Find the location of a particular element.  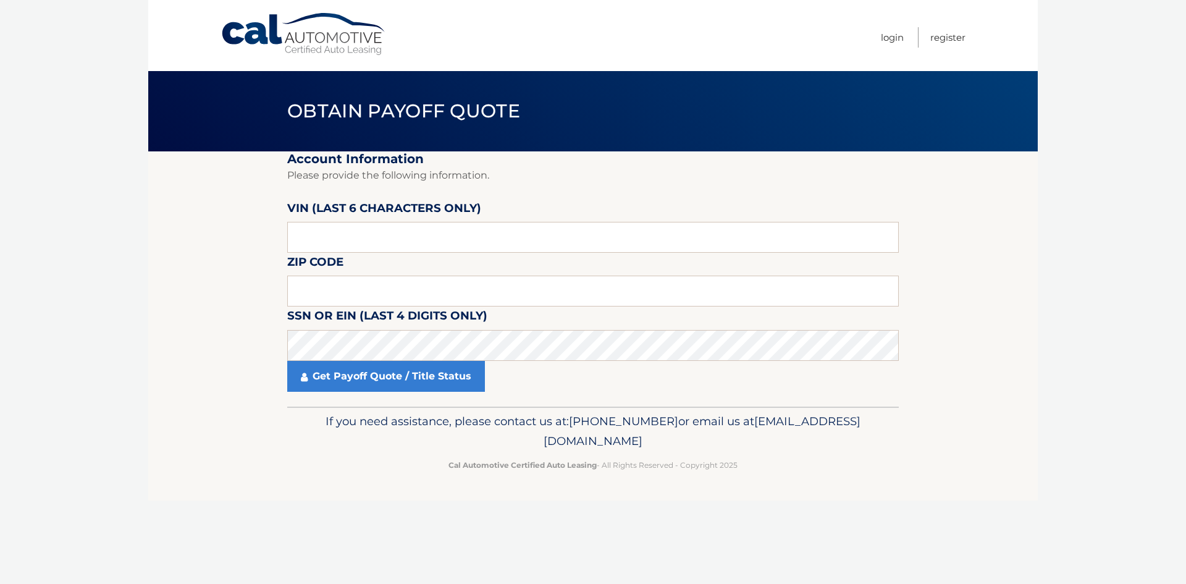

a: Login is located at coordinates (892, 37).